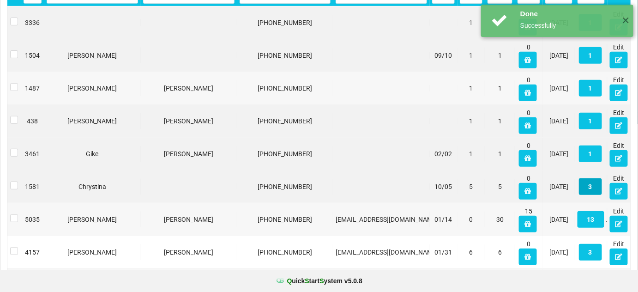 This screenshot has height=292, width=638. I want to click on div: 15, so click(529, 219).